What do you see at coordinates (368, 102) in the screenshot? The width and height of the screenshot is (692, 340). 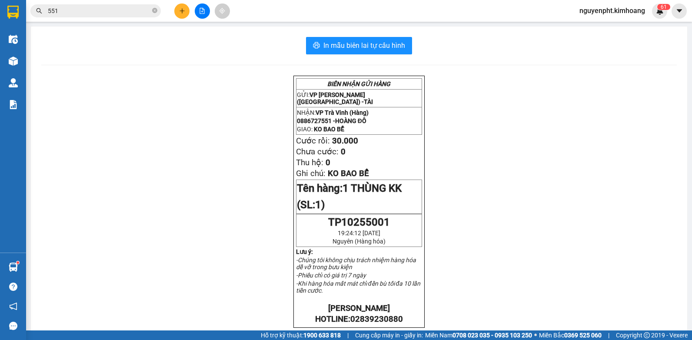 I see `span: TÀI` at bounding box center [368, 102].